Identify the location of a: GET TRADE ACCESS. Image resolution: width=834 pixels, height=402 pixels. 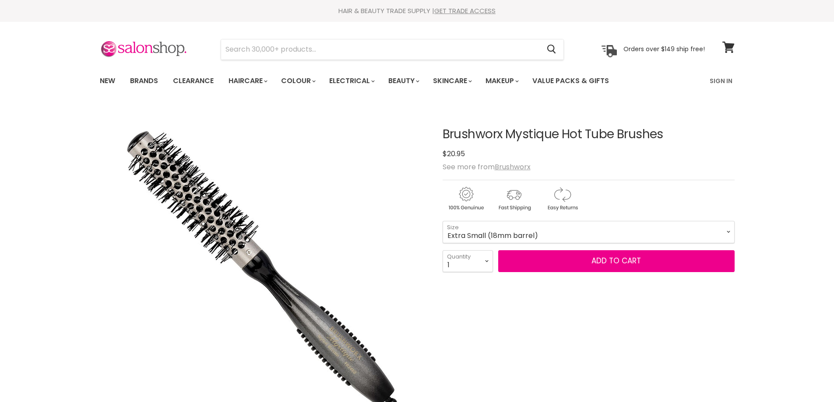
(465, 11).